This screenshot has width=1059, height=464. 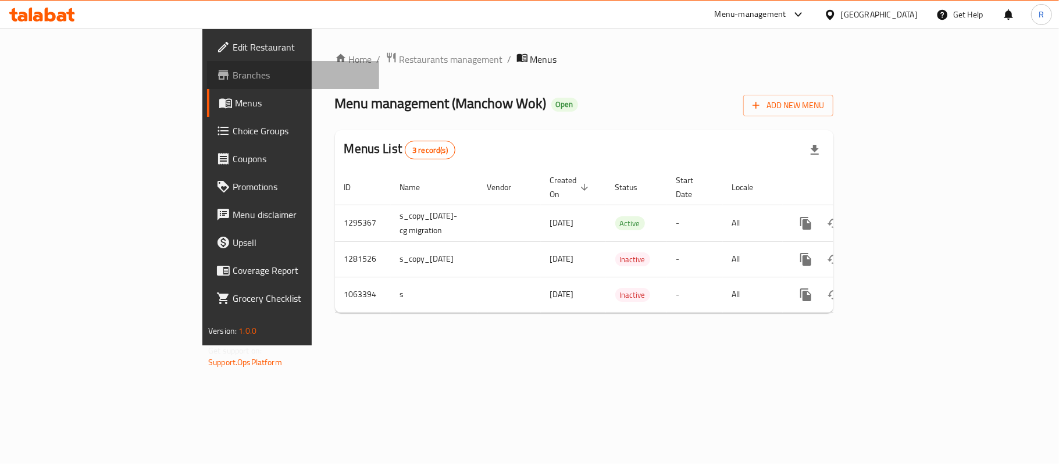 What do you see at coordinates (301, 75) in the screenshot?
I see `span: Branches` at bounding box center [301, 75].